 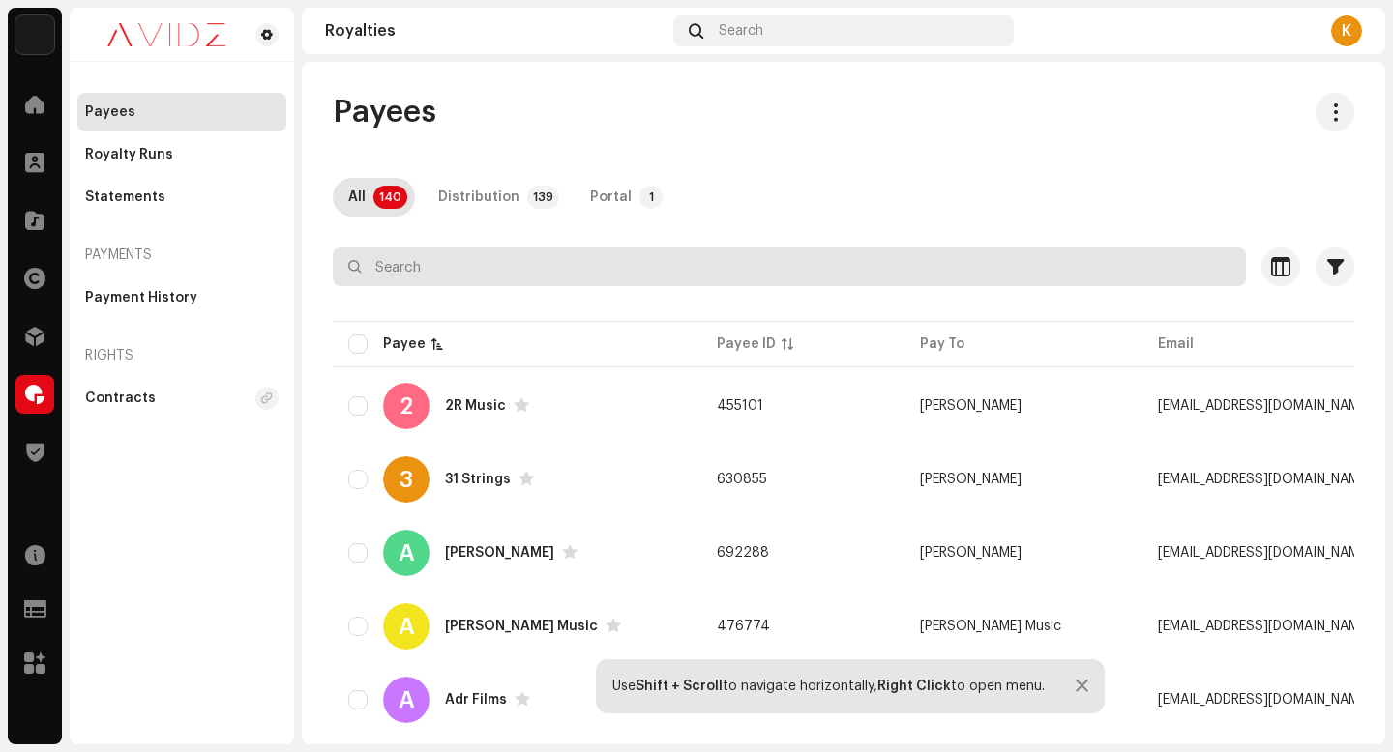 I want to click on input: Search, so click(x=789, y=267).